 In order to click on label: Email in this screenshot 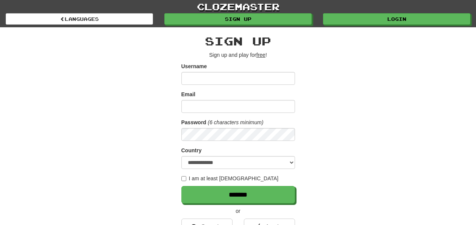, I will do `click(188, 94)`.